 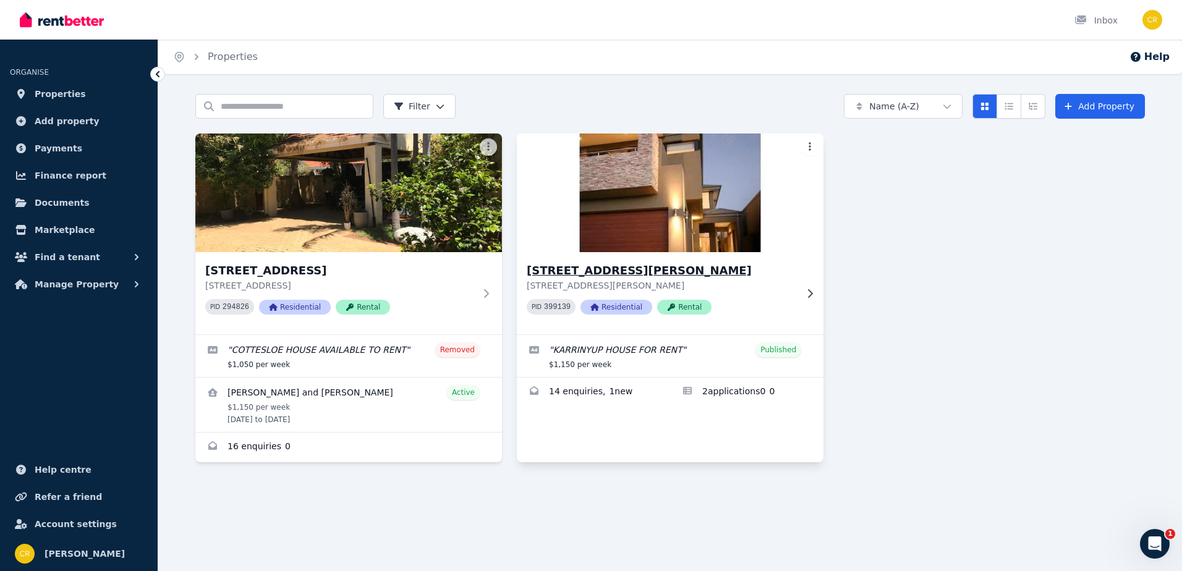 What do you see at coordinates (670, 193) in the screenshot?
I see `img: 93A Pascoe St, Karrinyup` at bounding box center [670, 193].